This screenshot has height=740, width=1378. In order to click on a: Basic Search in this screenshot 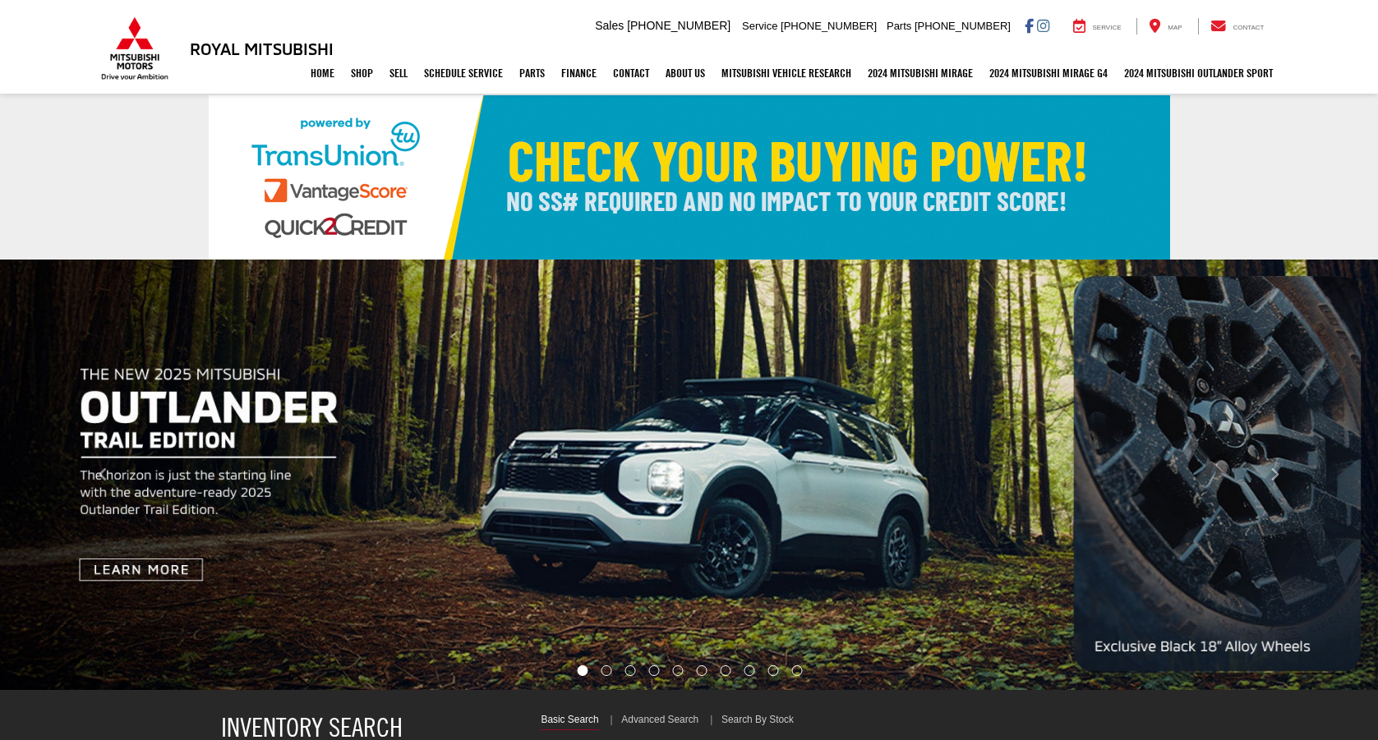, I will do `click(569, 721)`.